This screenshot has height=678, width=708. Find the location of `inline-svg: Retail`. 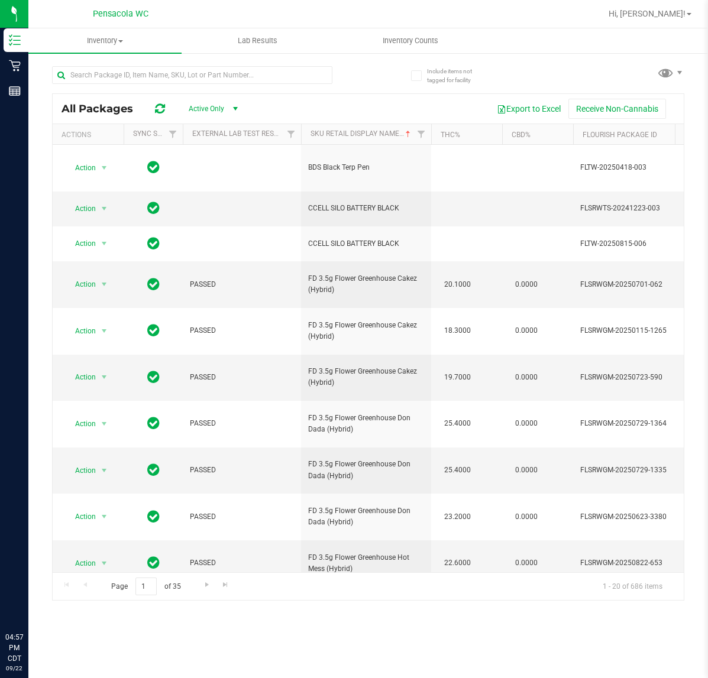

inline-svg: Retail is located at coordinates (15, 66).